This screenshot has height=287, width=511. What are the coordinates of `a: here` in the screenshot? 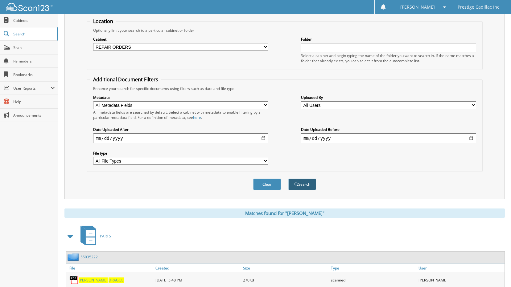 It's located at (197, 117).